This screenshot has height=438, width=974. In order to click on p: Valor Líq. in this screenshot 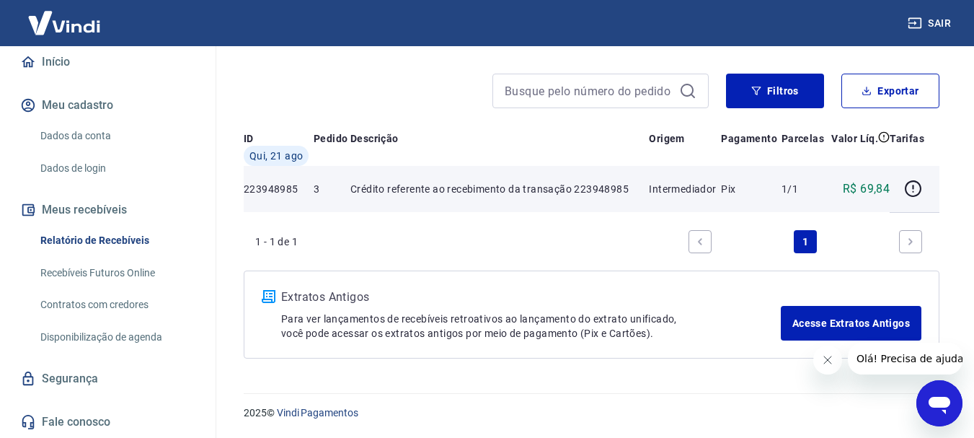, I will do `click(855, 138)`.